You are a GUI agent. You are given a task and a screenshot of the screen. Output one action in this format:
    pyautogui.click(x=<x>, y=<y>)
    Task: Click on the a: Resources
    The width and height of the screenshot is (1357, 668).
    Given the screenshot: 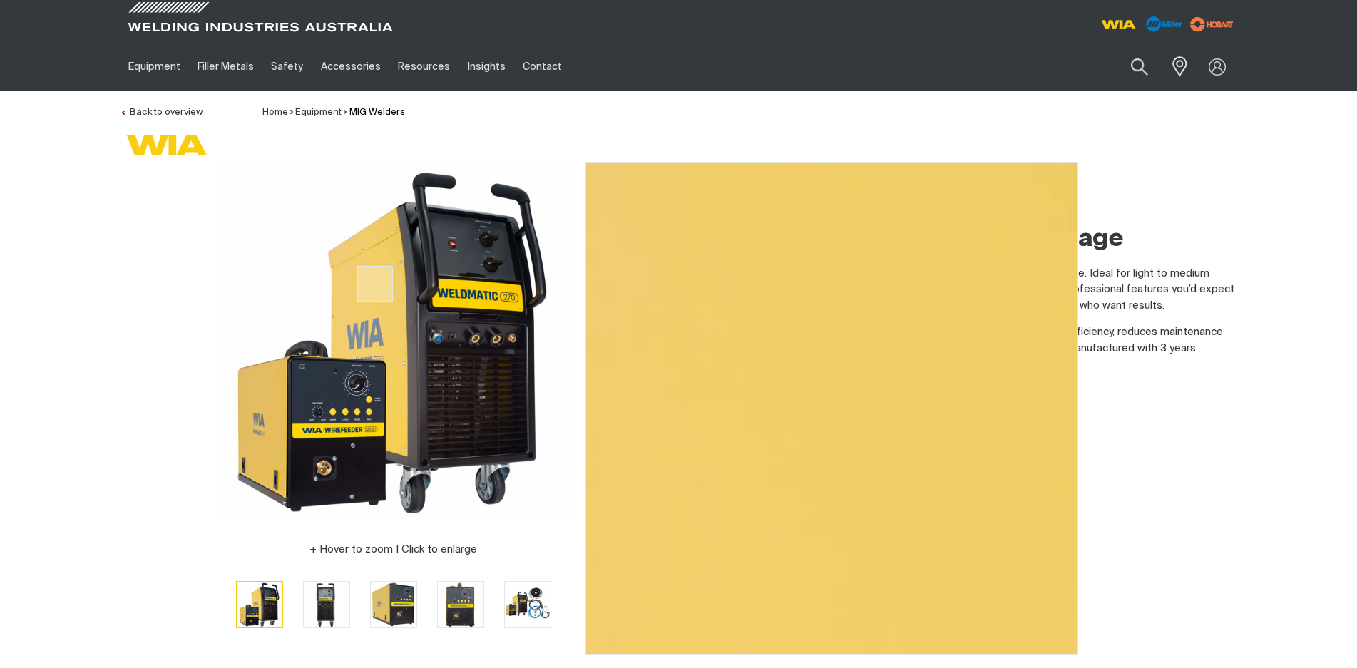 What is the action you would take?
    pyautogui.click(x=424, y=66)
    